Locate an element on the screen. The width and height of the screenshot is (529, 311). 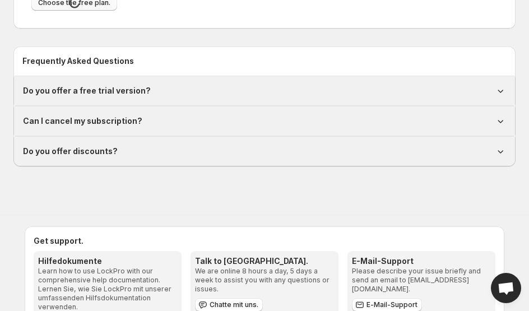
p: We are online 8 hours a day, 5 days a week to assist you with any questions or issues. is located at coordinates (264, 280).